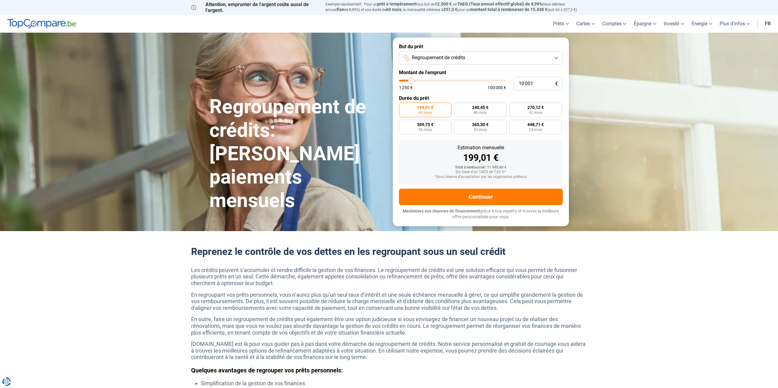 The image size is (778, 388). I want to click on span: 309,75 €, so click(425, 125).